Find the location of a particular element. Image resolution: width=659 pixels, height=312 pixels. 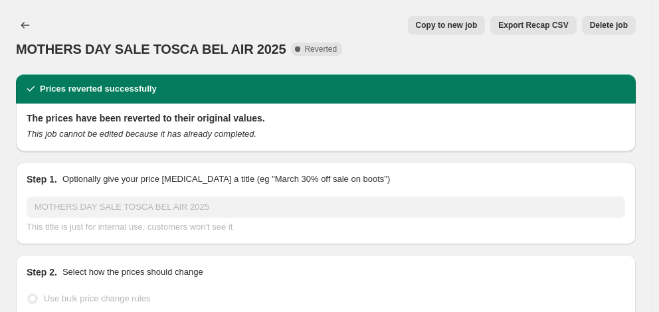

input: 30% off holiday sale is located at coordinates (326, 207).